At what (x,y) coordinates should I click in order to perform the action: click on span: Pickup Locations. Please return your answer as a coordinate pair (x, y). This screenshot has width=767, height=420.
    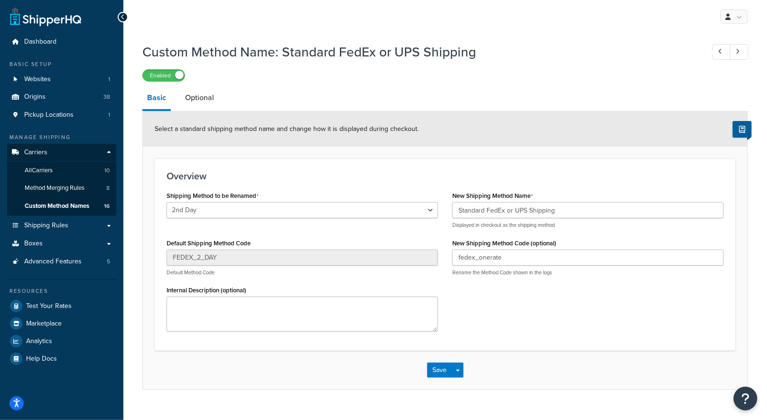
    Looking at the image, I should click on (49, 115).